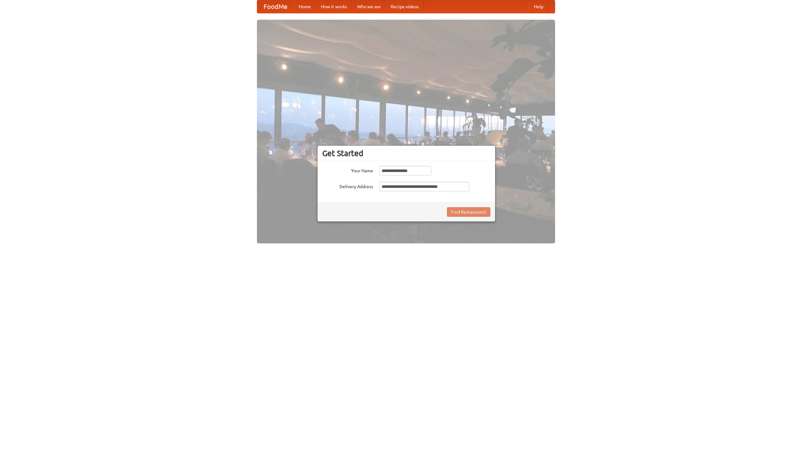 The width and height of the screenshot is (812, 449). Describe the element at coordinates (275, 7) in the screenshot. I see `a: FoodMe` at that location.